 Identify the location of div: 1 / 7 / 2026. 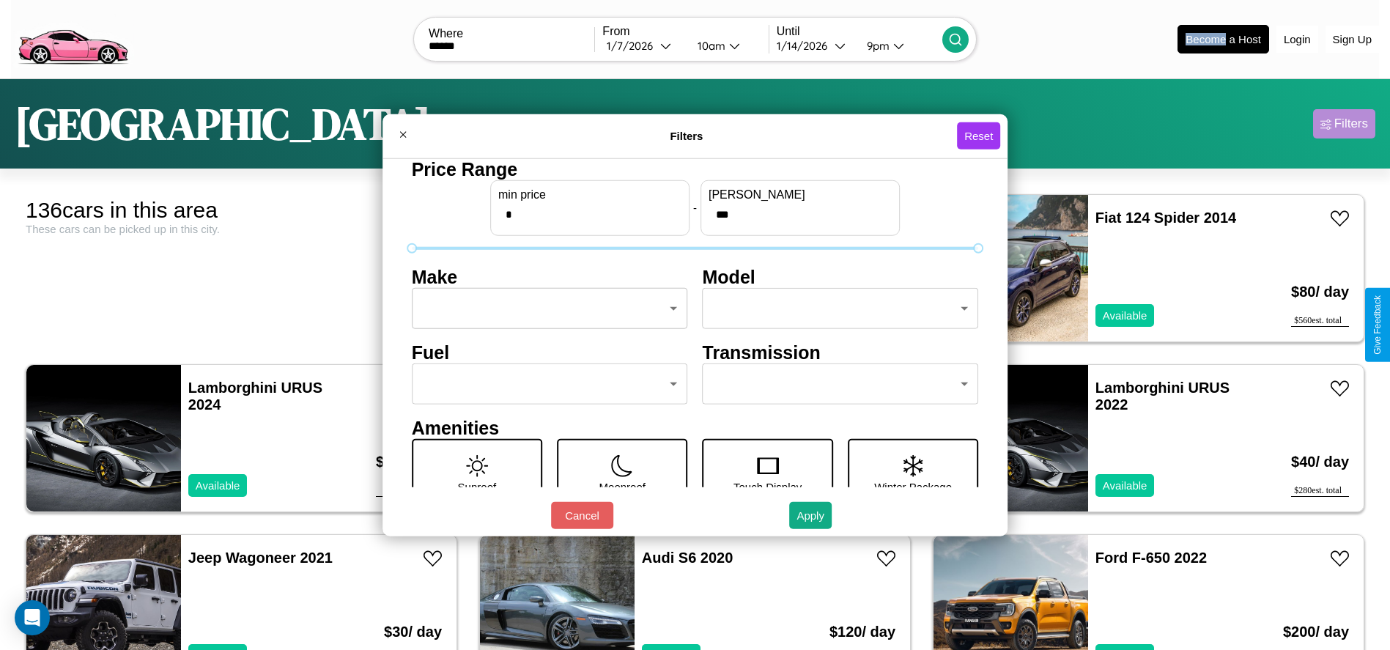
(633, 45).